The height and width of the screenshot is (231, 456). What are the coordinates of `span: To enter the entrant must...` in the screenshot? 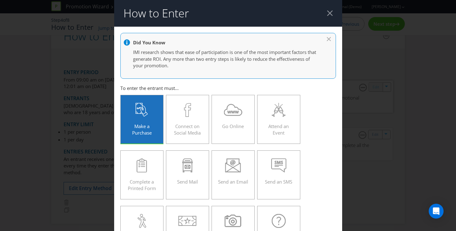 It's located at (149, 88).